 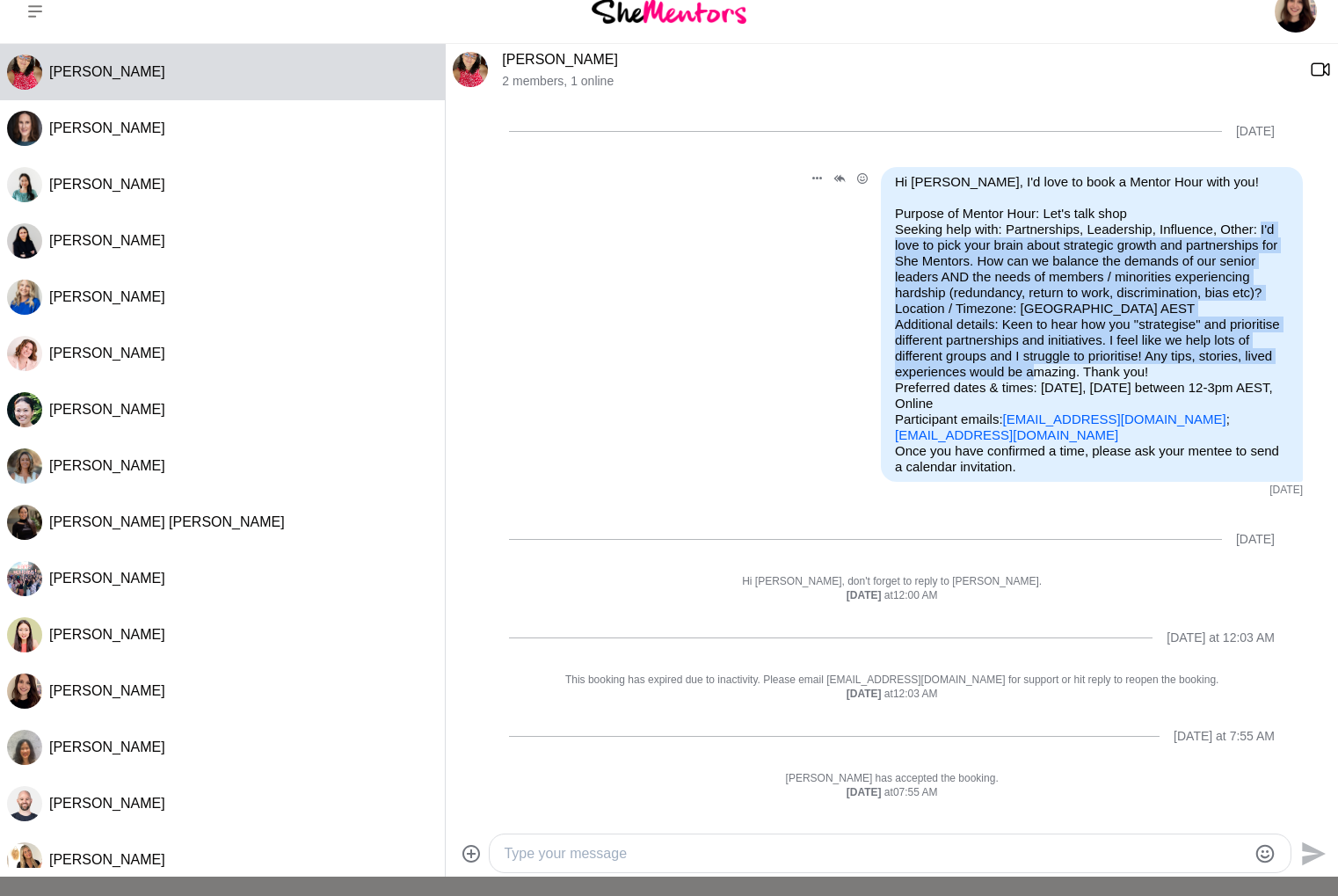 What do you see at coordinates (25, 635) in the screenshot?
I see `div: Sylvia Huang` at bounding box center [25, 635].